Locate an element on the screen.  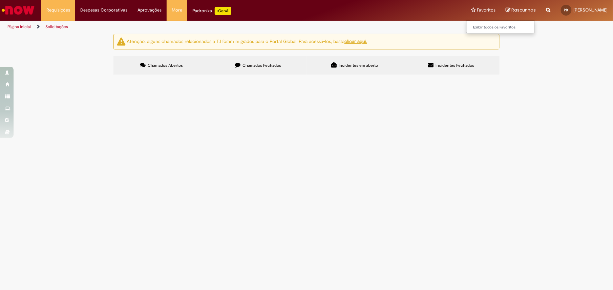
span: PB is located at coordinates (567, 10).